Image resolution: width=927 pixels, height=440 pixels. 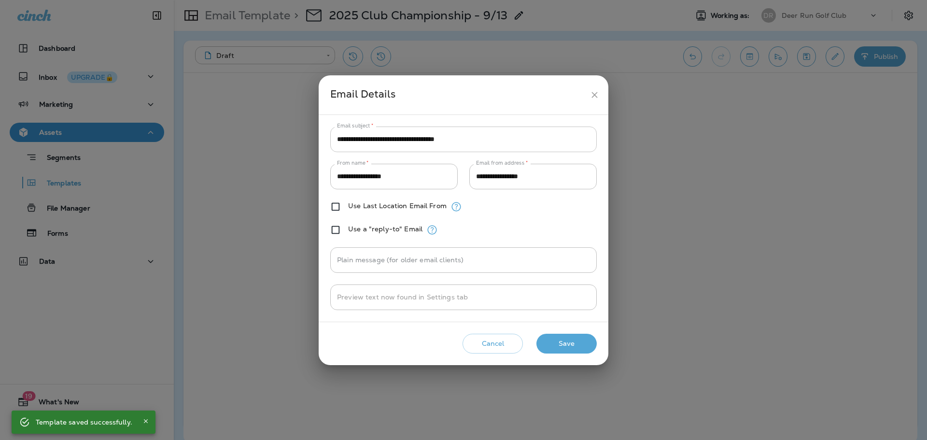 What do you see at coordinates (458, 95) in the screenshot?
I see `div: Email Details` at bounding box center [458, 95].